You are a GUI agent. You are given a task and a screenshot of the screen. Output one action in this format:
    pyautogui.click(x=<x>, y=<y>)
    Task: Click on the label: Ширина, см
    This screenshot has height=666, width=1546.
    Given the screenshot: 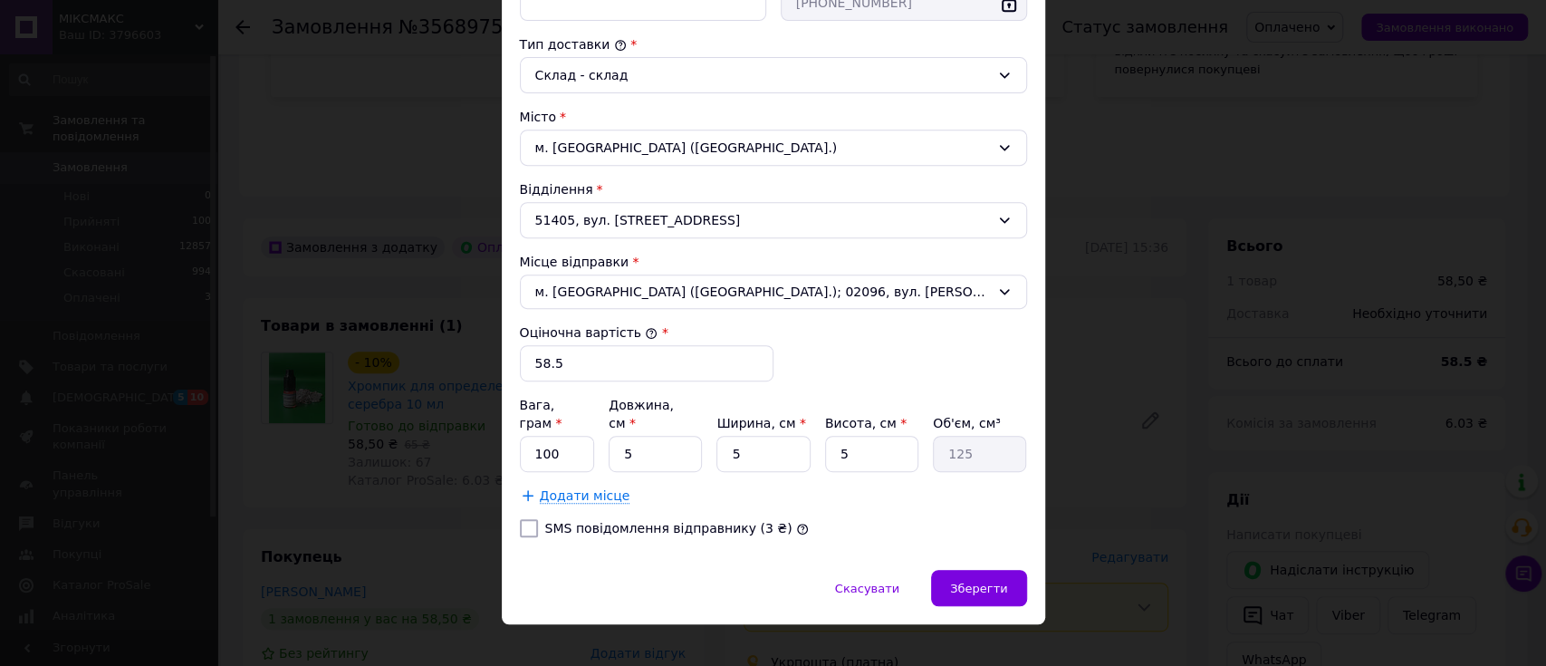 What is the action you would take?
    pyautogui.click(x=761, y=423)
    